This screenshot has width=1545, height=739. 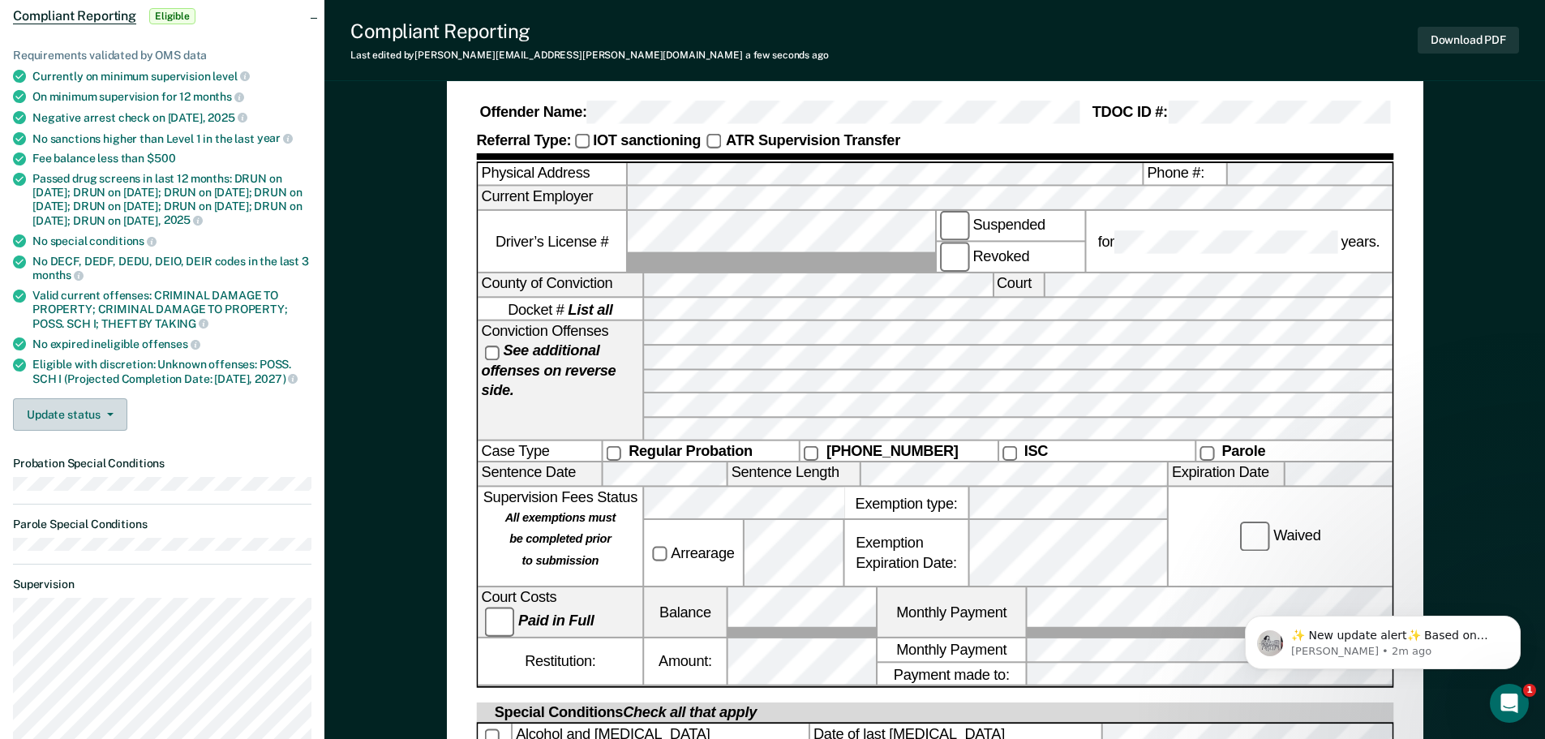 I want to click on label: Revoked, so click(x=1010, y=257).